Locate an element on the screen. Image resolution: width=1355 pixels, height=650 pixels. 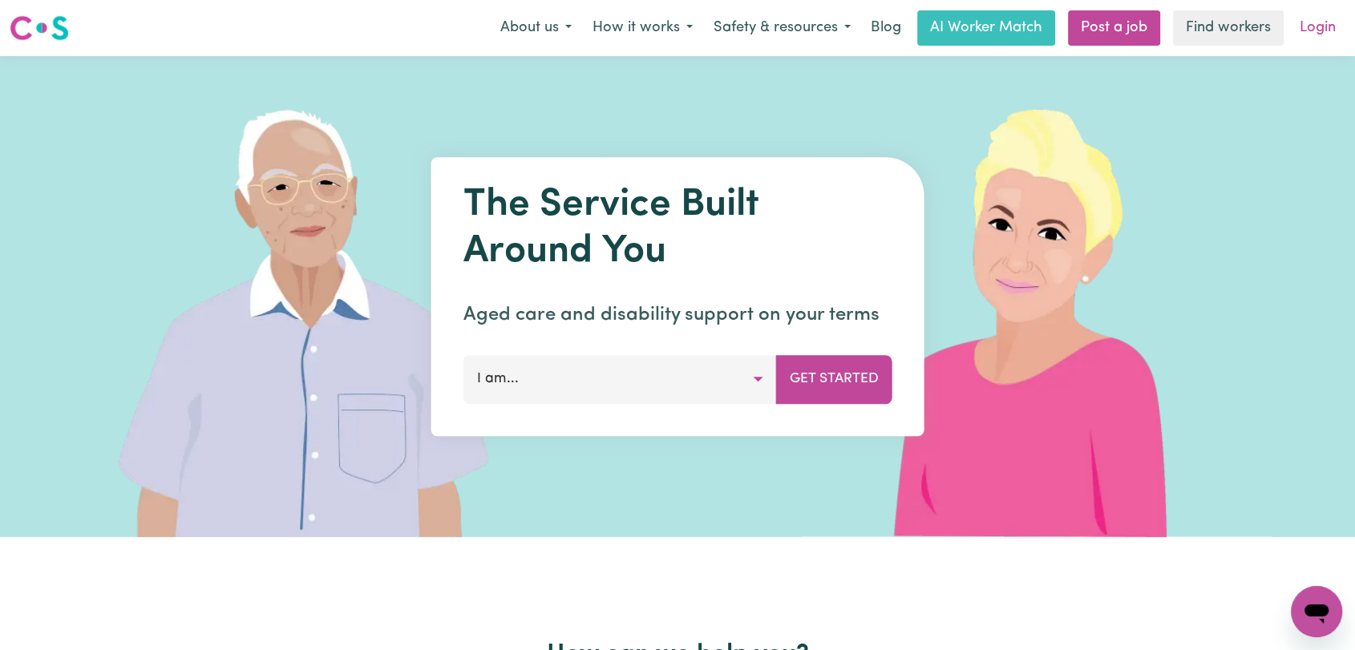
button: How it works is located at coordinates (642, 28).